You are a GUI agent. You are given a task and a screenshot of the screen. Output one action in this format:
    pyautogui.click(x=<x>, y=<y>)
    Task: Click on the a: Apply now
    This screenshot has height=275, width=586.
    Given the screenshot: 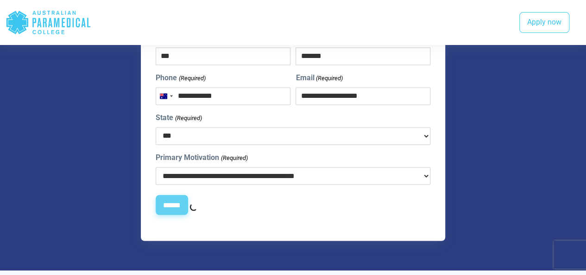 What is the action you would take?
    pyautogui.click(x=544, y=23)
    